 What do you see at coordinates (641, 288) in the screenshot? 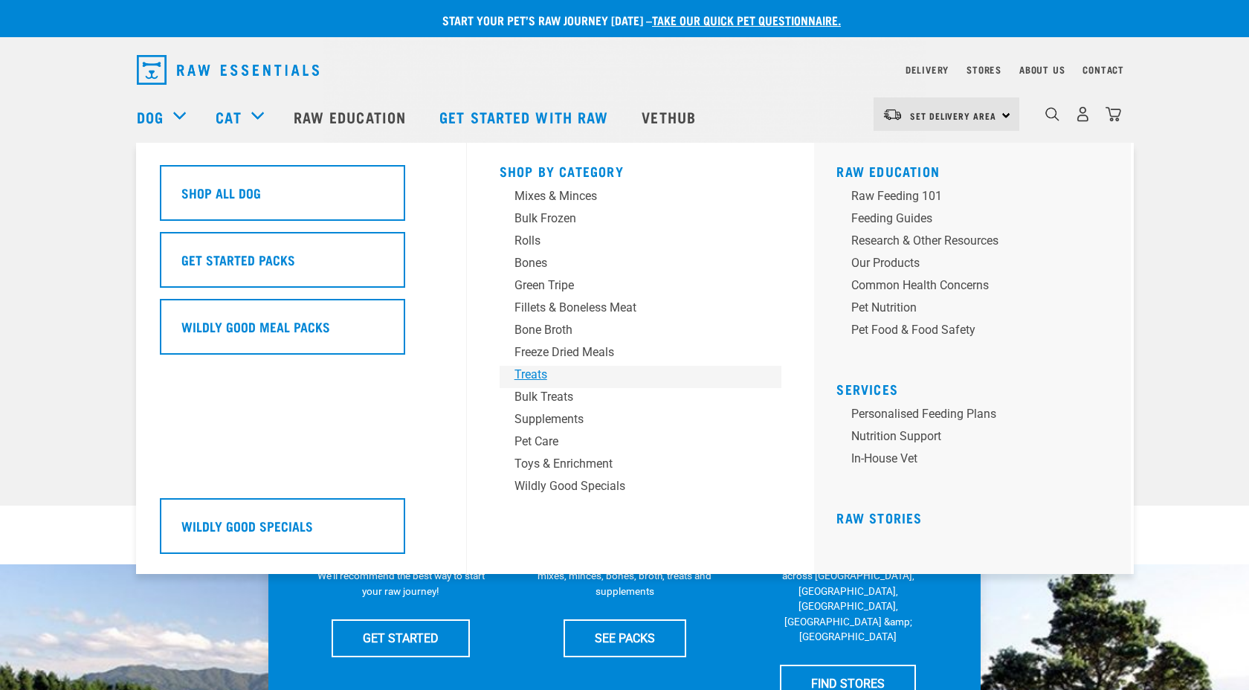
I see `a: Green Tripe` at bounding box center [641, 288].